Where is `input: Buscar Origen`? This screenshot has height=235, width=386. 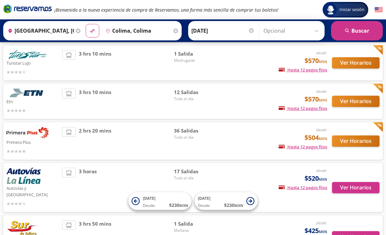 input: Buscar Origen is located at coordinates (39, 31).